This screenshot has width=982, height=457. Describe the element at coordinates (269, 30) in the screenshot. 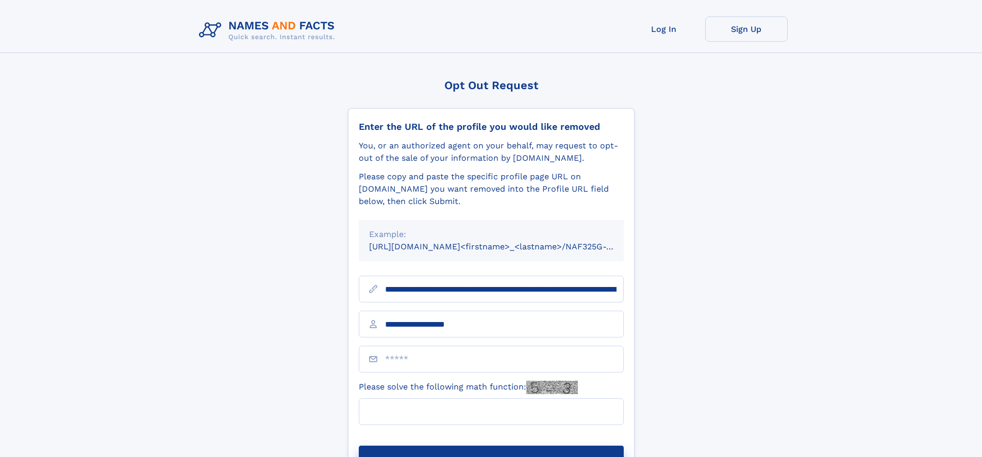

I see `img: Logo Names and Facts` at that location.